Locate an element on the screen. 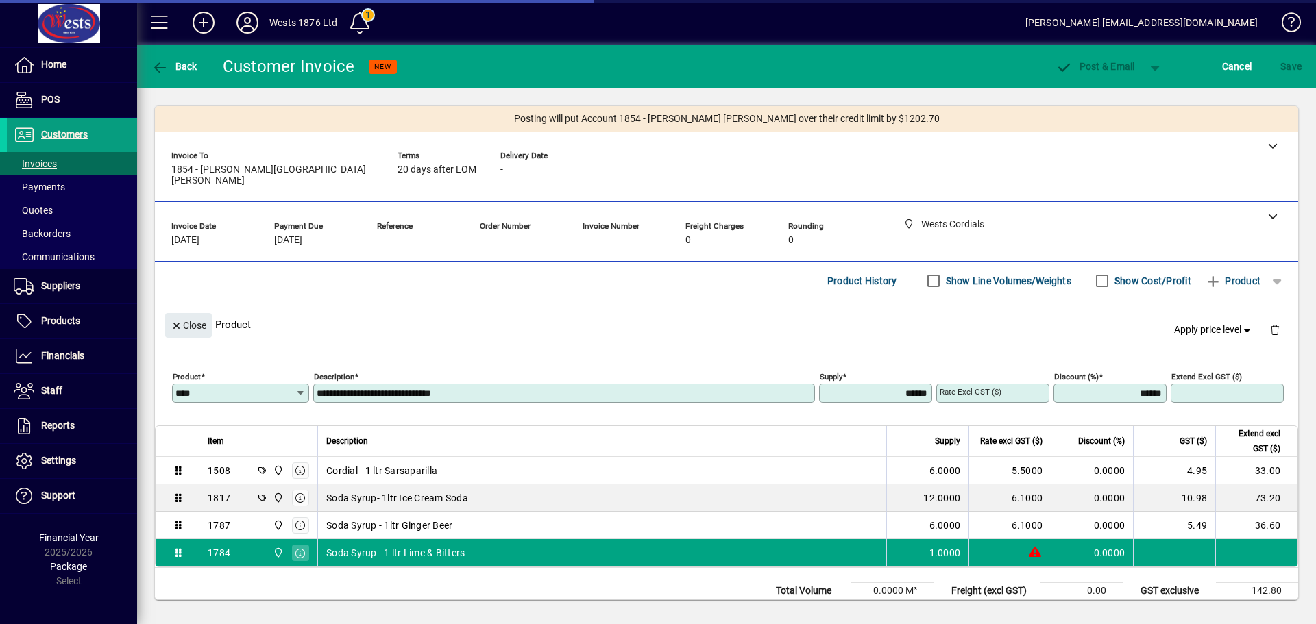 Image resolution: width=1316 pixels, height=624 pixels. mat-label: Discount (%) is located at coordinates (1076, 377).